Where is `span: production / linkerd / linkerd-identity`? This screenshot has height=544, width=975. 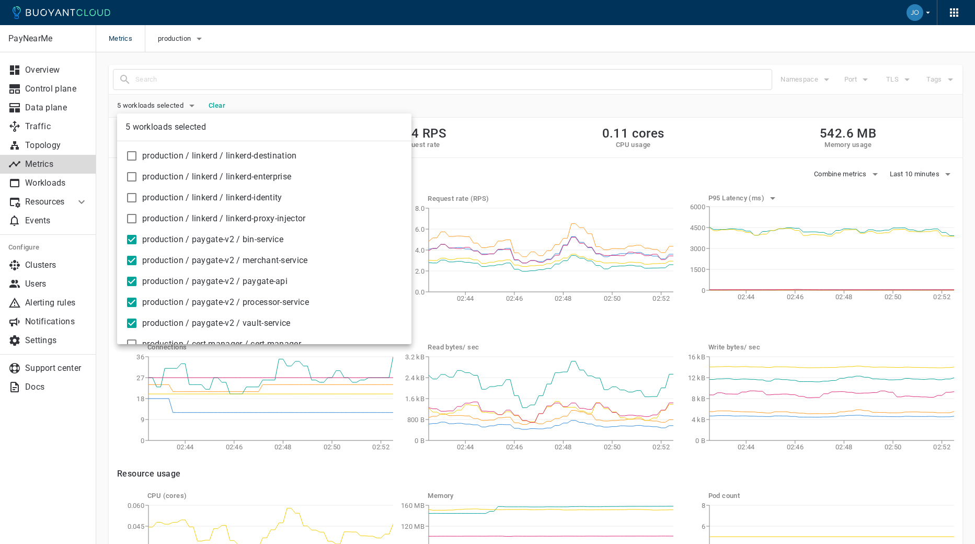
span: production / linkerd / linkerd-identity is located at coordinates (272, 198).